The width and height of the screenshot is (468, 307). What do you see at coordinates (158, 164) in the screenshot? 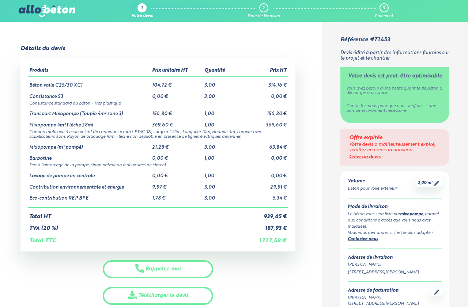
I see `td: Sert à l'amorçage de la pompe, sinon prévoir un à deux sacs de ciment.` at bounding box center [158, 164].